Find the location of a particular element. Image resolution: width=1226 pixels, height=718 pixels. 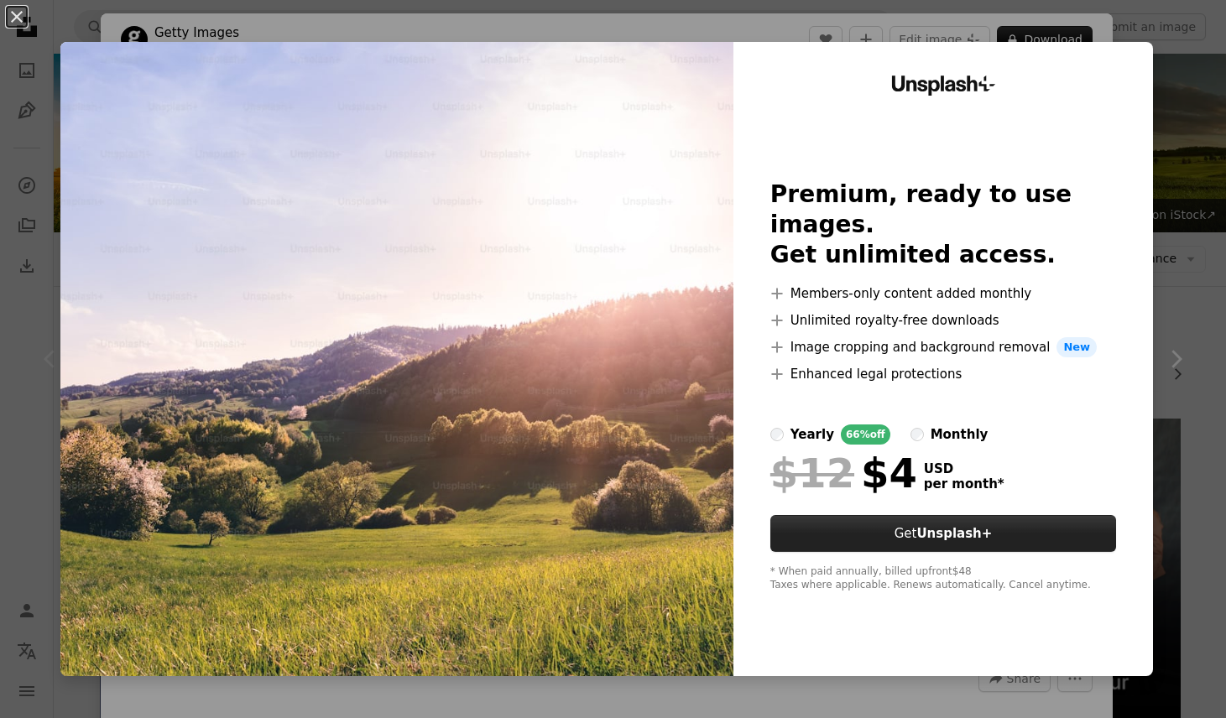

strong: Unsplash+ is located at coordinates (954, 534).